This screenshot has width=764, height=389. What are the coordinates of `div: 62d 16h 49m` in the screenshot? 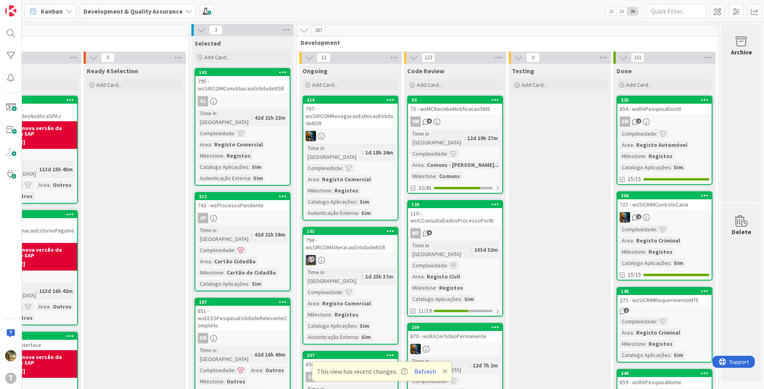 It's located at (270, 354).